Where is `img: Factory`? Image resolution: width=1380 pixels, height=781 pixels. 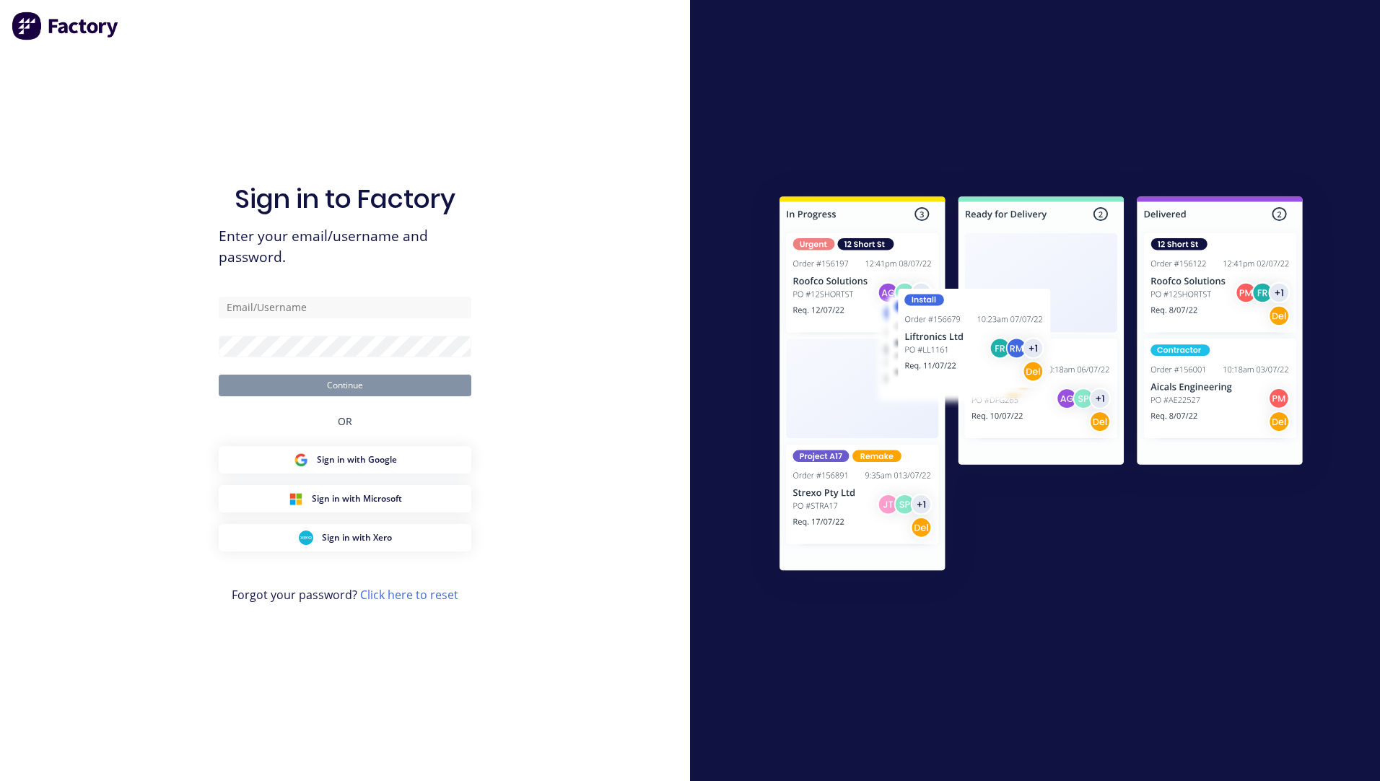
img: Factory is located at coordinates (66, 26).